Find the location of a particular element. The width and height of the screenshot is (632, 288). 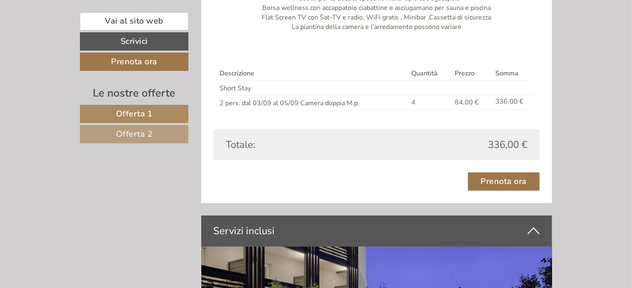

div: Totale: is located at coordinates (298, 144).